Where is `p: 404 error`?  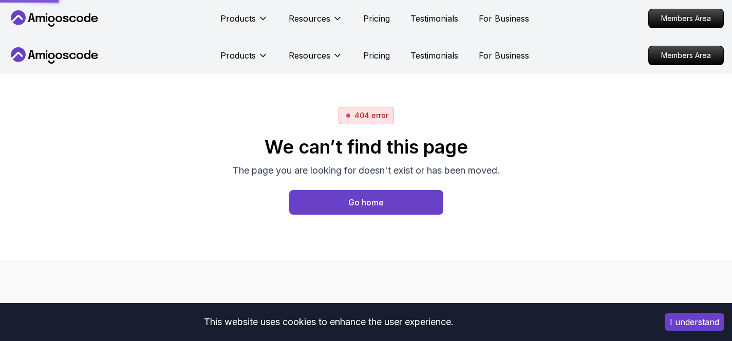 p: 404 error is located at coordinates (371, 116).